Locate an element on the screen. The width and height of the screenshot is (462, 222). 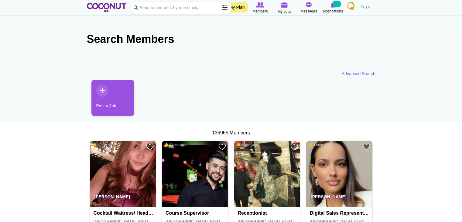
span: 27 min ago is located at coordinates (103, 145).